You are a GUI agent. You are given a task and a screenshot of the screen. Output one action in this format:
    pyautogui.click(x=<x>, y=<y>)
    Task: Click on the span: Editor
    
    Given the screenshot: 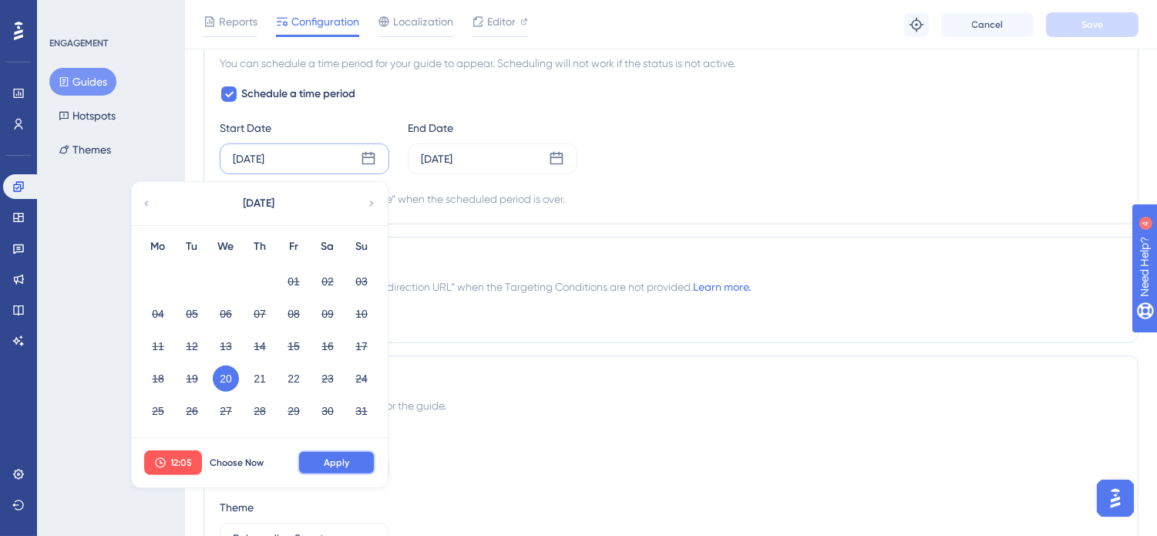 What is the action you would take?
    pyautogui.click(x=501, y=22)
    